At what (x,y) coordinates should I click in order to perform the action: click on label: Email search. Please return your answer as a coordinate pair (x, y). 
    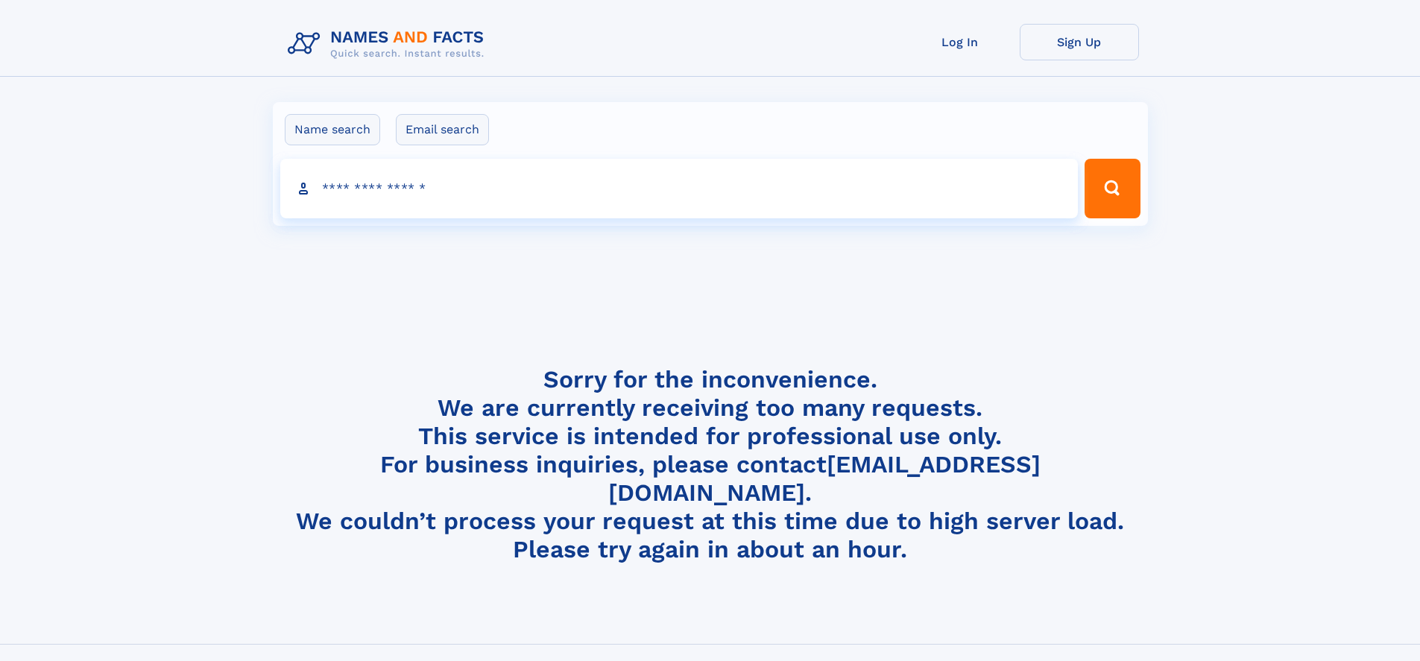
    Looking at the image, I should click on (442, 130).